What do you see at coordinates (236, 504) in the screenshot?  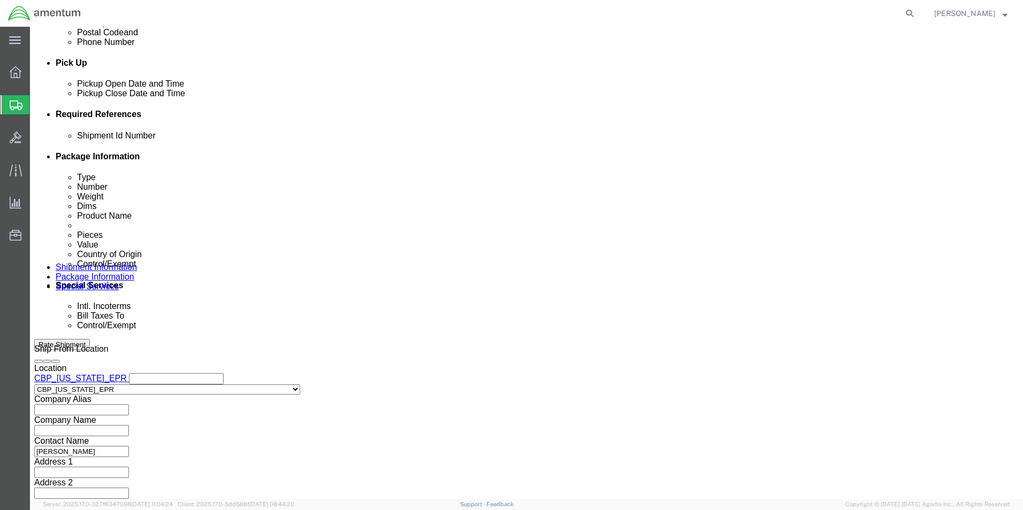 I see `span: Client: 2025.17.0-5dd568f` at bounding box center [236, 504].